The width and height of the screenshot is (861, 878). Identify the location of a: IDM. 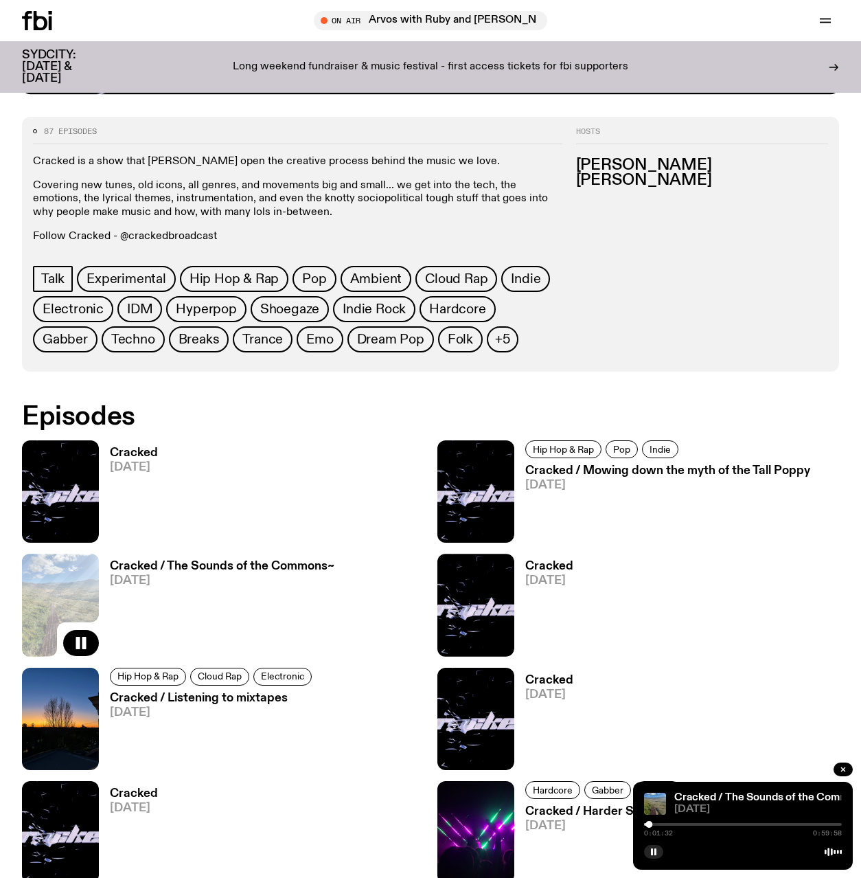
(139, 309).